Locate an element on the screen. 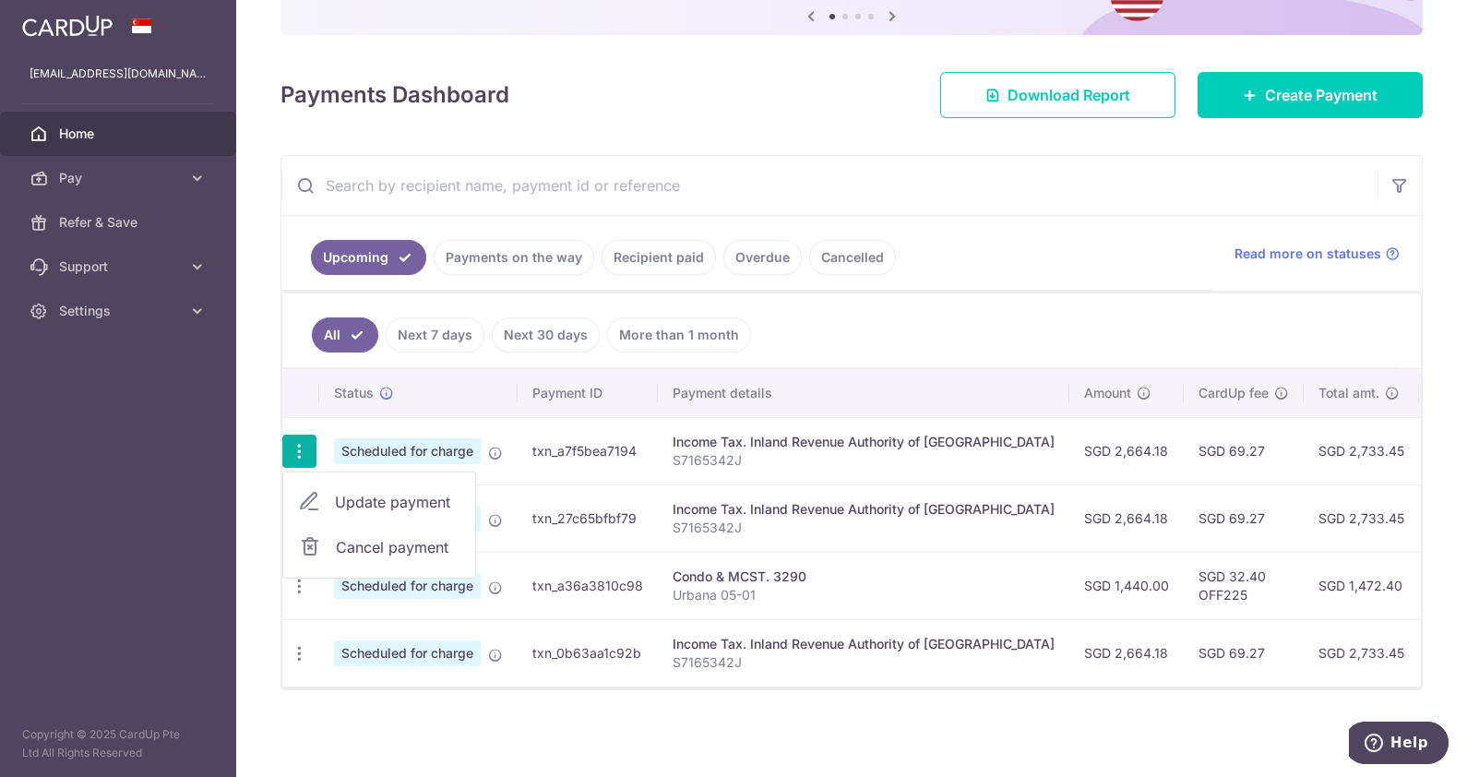 Image resolution: width=1467 pixels, height=777 pixels. img: CardUp is located at coordinates (67, 26).